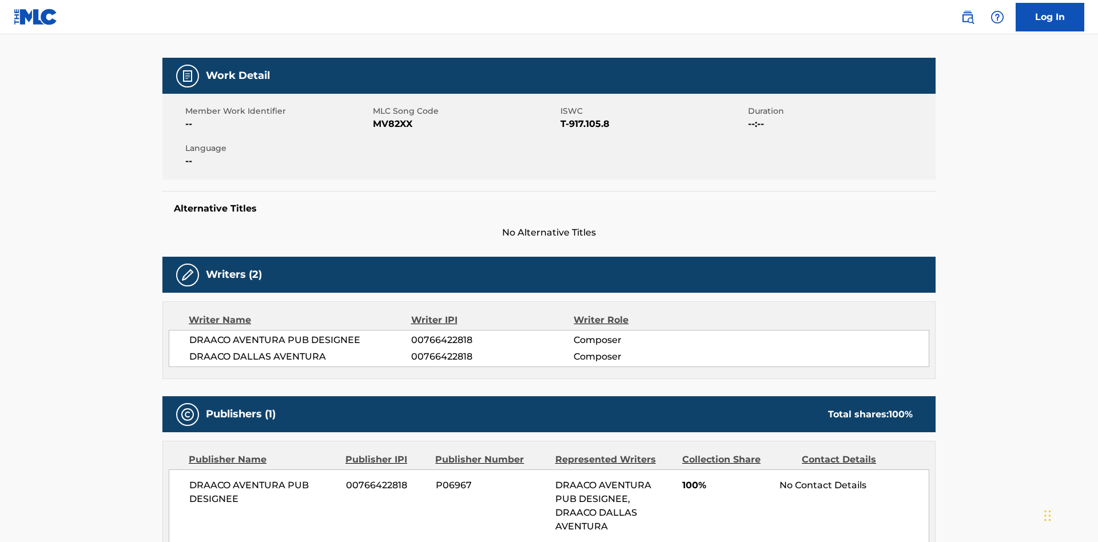 This screenshot has width=1098, height=542. Describe the element at coordinates (1050, 17) in the screenshot. I see `a: Log In` at that location.